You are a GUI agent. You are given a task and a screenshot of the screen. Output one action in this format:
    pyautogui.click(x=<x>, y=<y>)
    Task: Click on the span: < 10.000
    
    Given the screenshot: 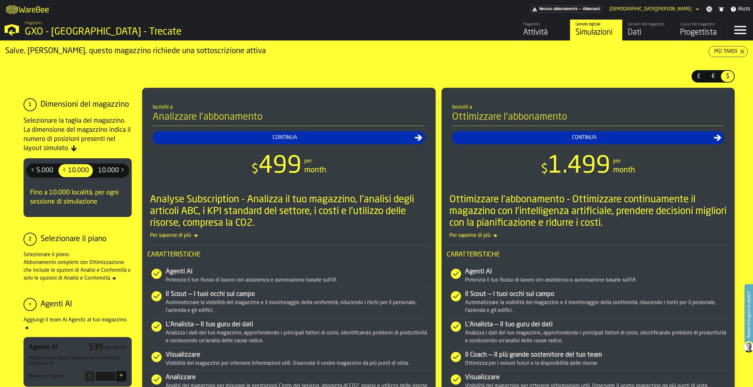 What is the action you would take?
    pyautogui.click(x=75, y=171)
    